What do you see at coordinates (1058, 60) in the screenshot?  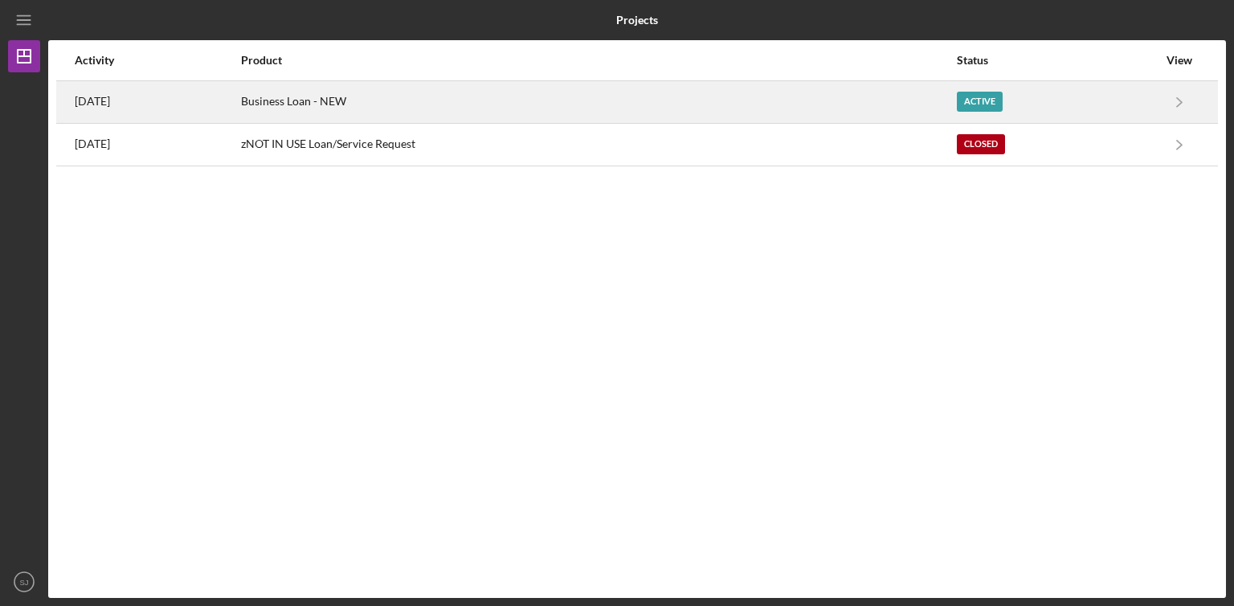 I see `div: Status` at bounding box center [1058, 60].